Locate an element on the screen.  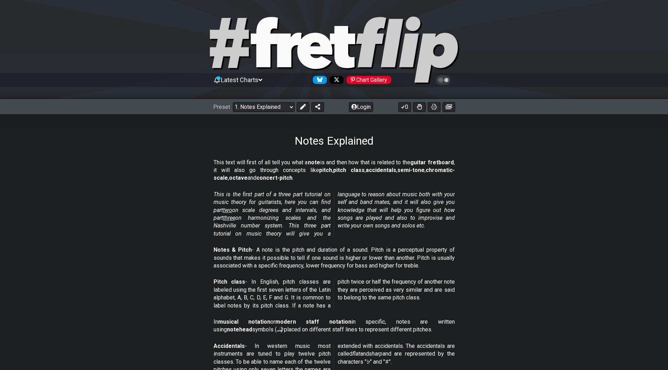
strong: octave is located at coordinates (238, 177).